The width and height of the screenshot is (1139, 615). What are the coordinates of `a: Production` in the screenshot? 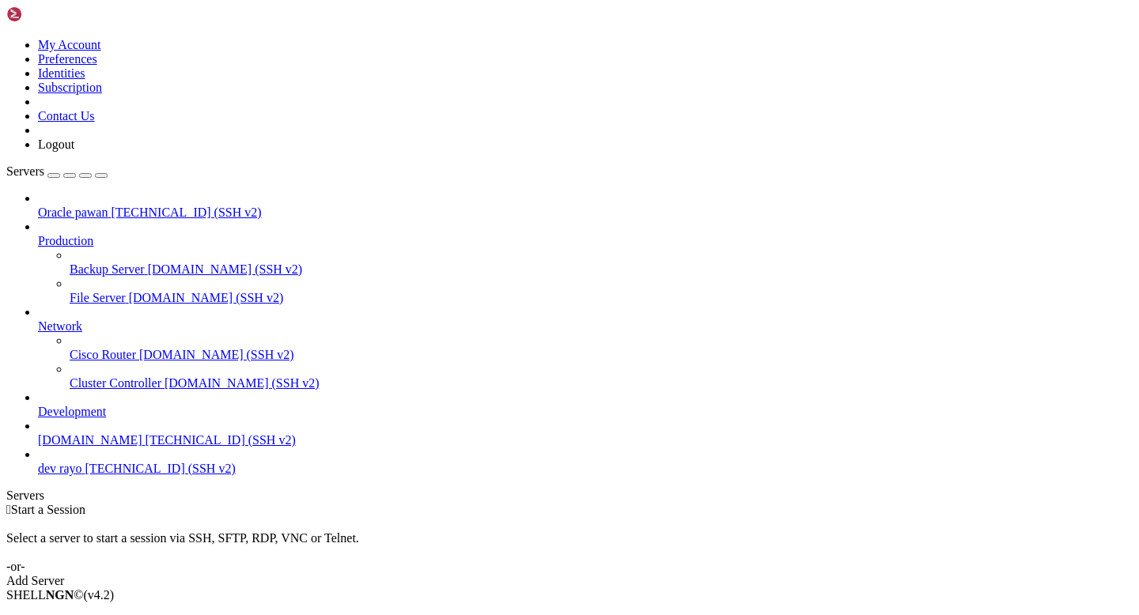 It's located at (585, 241).